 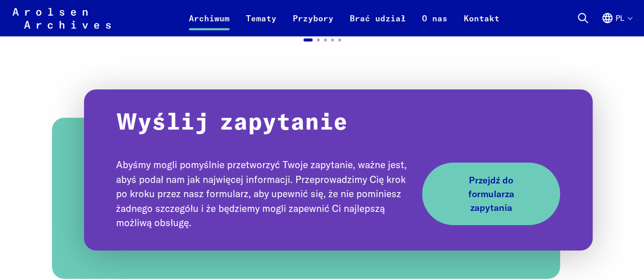 What do you see at coordinates (378, 18) in the screenshot?
I see `font: Brać udział` at bounding box center [378, 18].